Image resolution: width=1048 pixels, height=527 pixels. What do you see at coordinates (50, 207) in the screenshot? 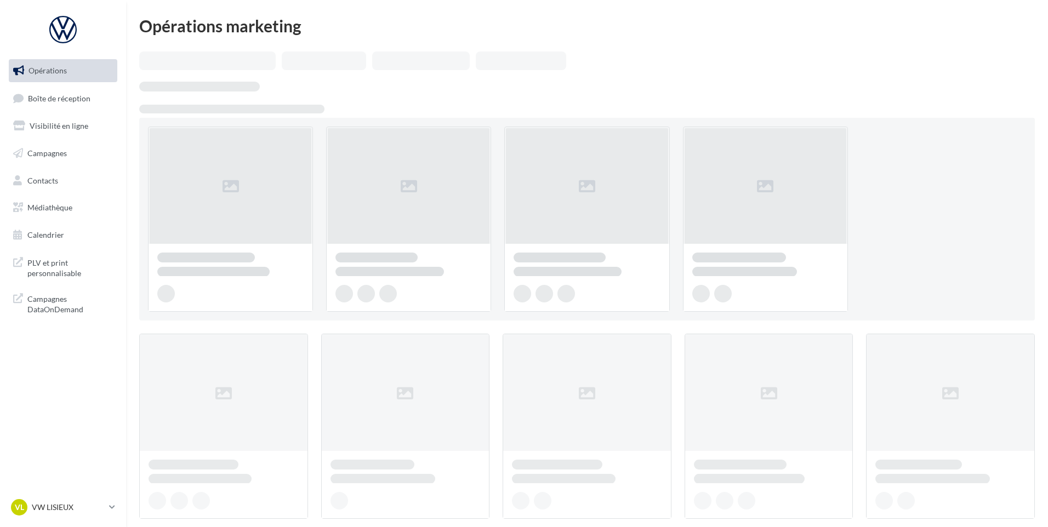
I see `span: Médiathèque` at bounding box center [50, 207].